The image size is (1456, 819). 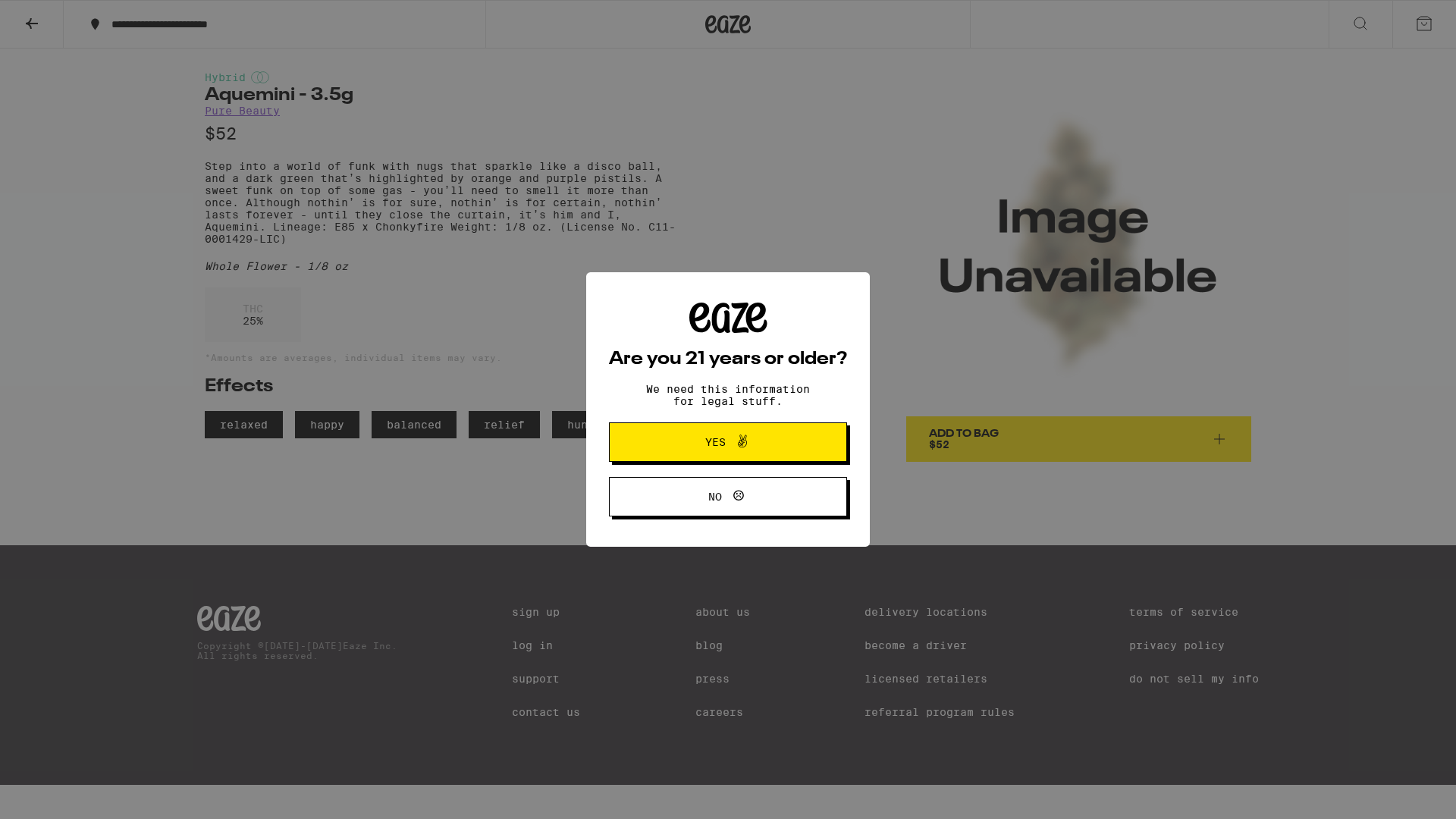 What do you see at coordinates (728, 395) in the screenshot?
I see `p: We need this information for legal stuff.` at bounding box center [728, 395].